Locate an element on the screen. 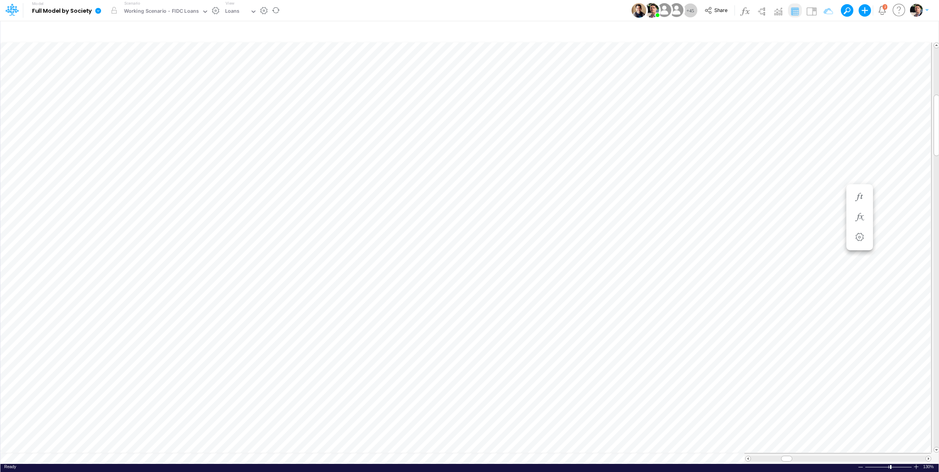 This screenshot has width=939, height=472. button: Share is located at coordinates (716, 10).